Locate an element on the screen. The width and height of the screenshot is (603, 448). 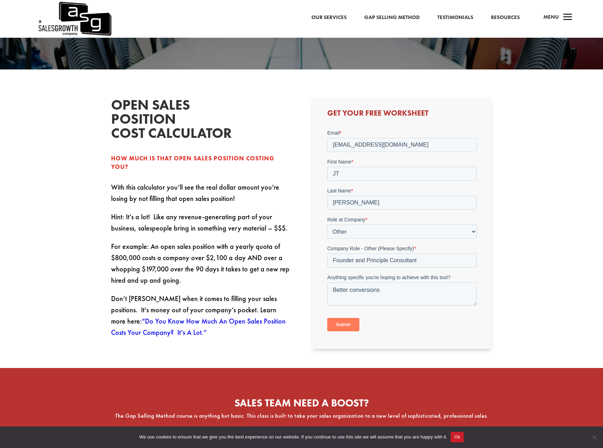
a: Our Services is located at coordinates (329, 18).